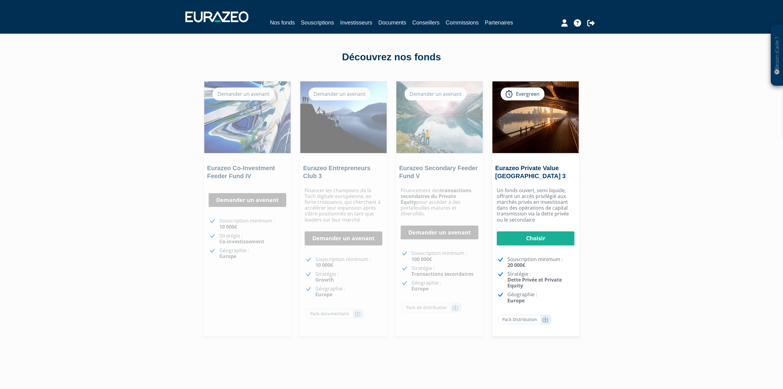 The height and width of the screenshot is (389, 783). What do you see at coordinates (439, 202) in the screenshot?
I see `p: Financement des pour accéder à des portefeuilles matures et diversifiés.` at bounding box center [439, 202].